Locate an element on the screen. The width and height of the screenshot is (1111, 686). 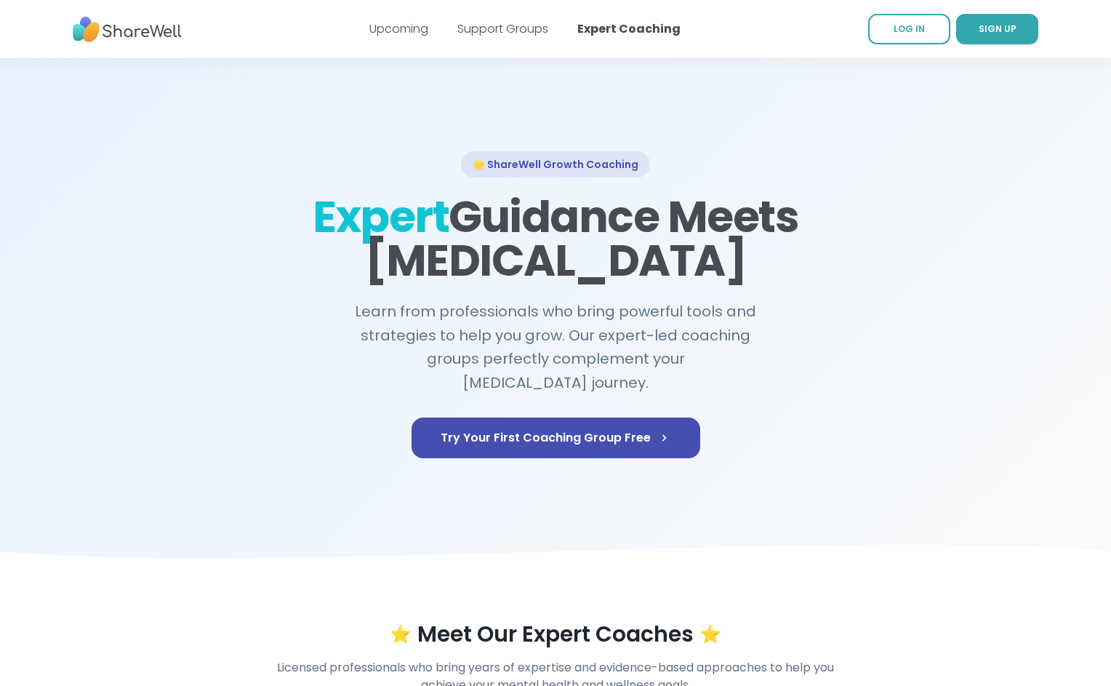
span: LOG IN is located at coordinates (909, 28).